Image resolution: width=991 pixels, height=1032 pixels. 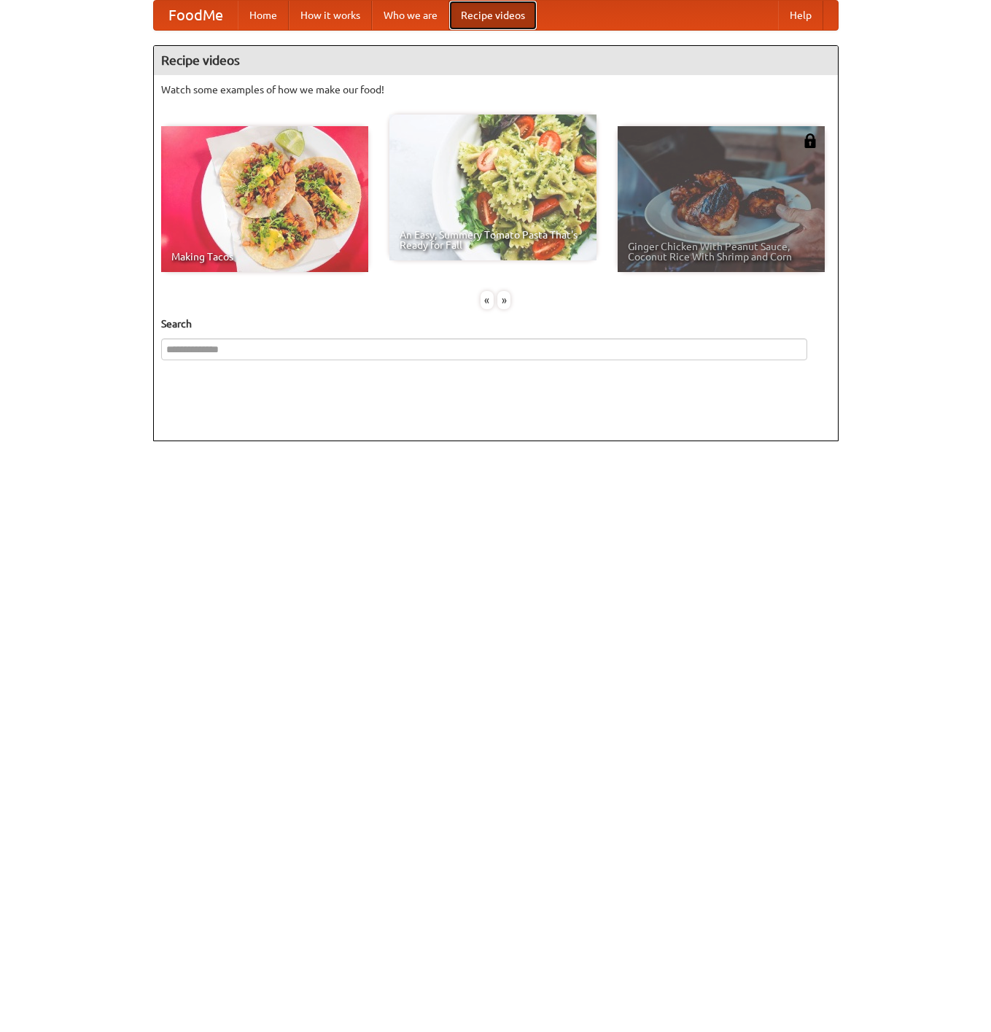 What do you see at coordinates (196, 15) in the screenshot?
I see `a: FoodMe` at bounding box center [196, 15].